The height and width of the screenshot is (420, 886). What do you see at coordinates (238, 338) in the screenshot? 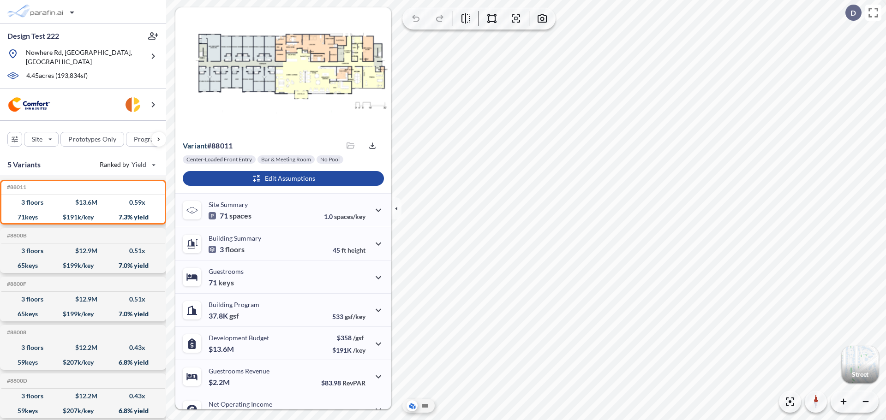
I see `p: Development Budget` at bounding box center [238, 338].